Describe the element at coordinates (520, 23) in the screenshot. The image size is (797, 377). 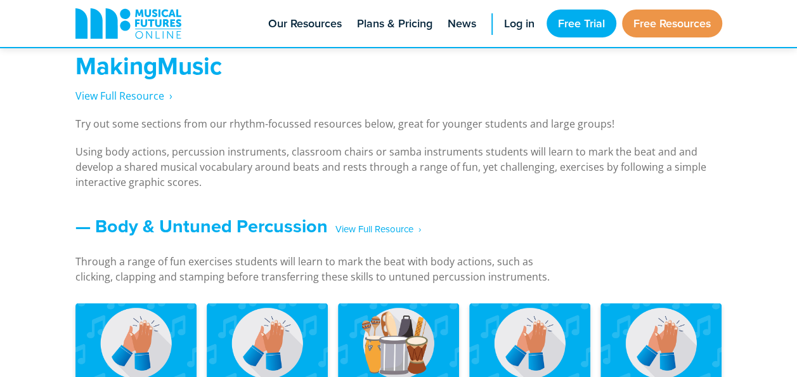
I see `span: Log in` at that location.